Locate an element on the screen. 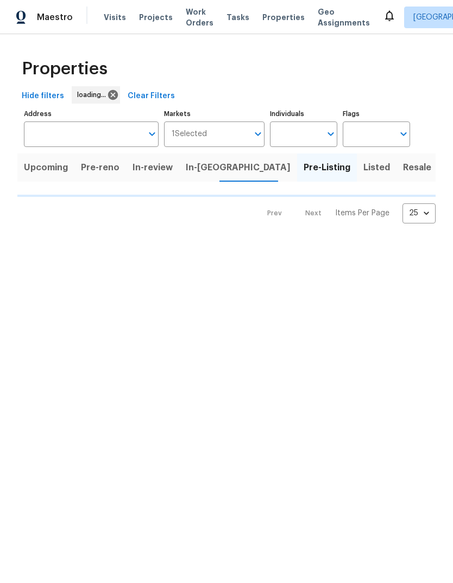 The image size is (453, 583). span: Work Orders is located at coordinates (199, 17).